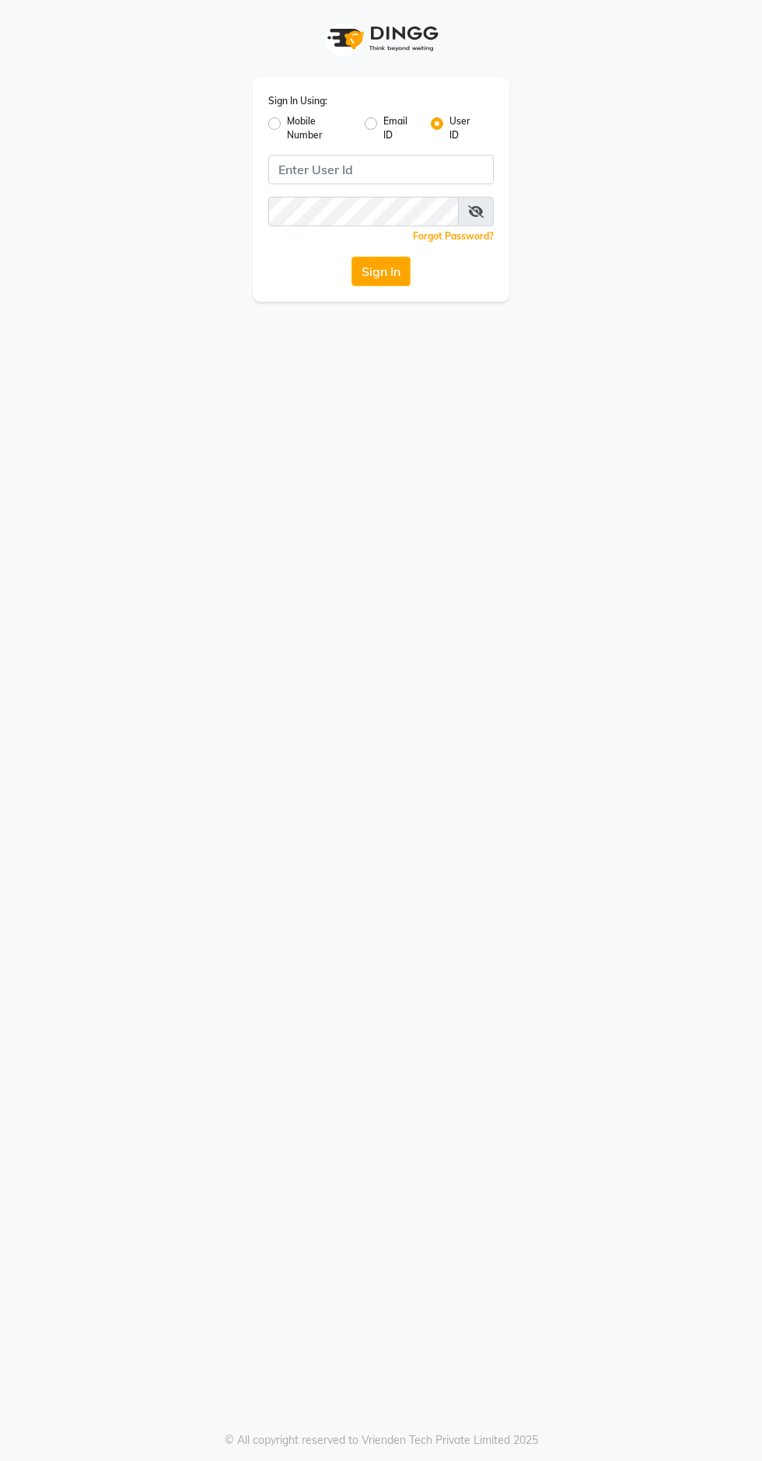 The height and width of the screenshot is (1461, 762). What do you see at coordinates (381, 271) in the screenshot?
I see `button: Sign In` at bounding box center [381, 271].